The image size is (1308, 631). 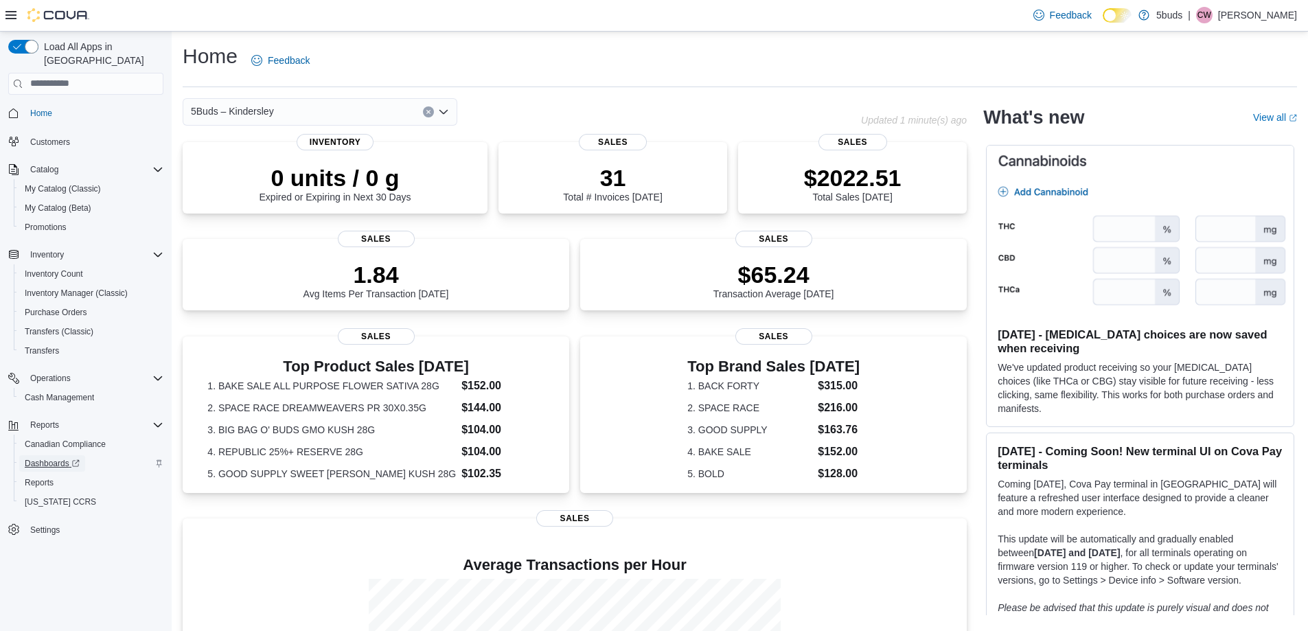 What do you see at coordinates (750, 430) in the screenshot?
I see `dt: 3. GOOD SUPPLY` at bounding box center [750, 430].